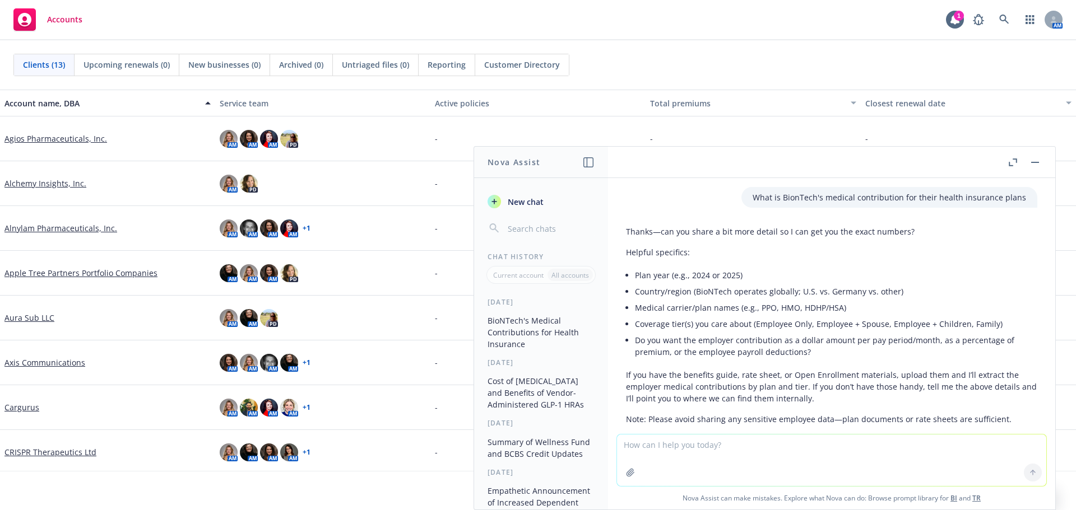 Image resolution: width=1076 pixels, height=510 pixels. What do you see at coordinates (301, 64) in the screenshot?
I see `span: Archived (0)` at bounding box center [301, 64].